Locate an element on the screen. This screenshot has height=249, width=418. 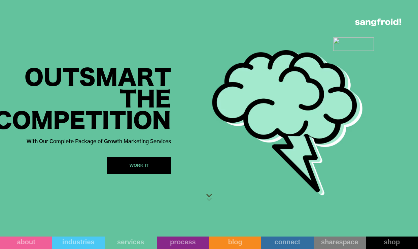
div: WORK IT is located at coordinates (139, 165).